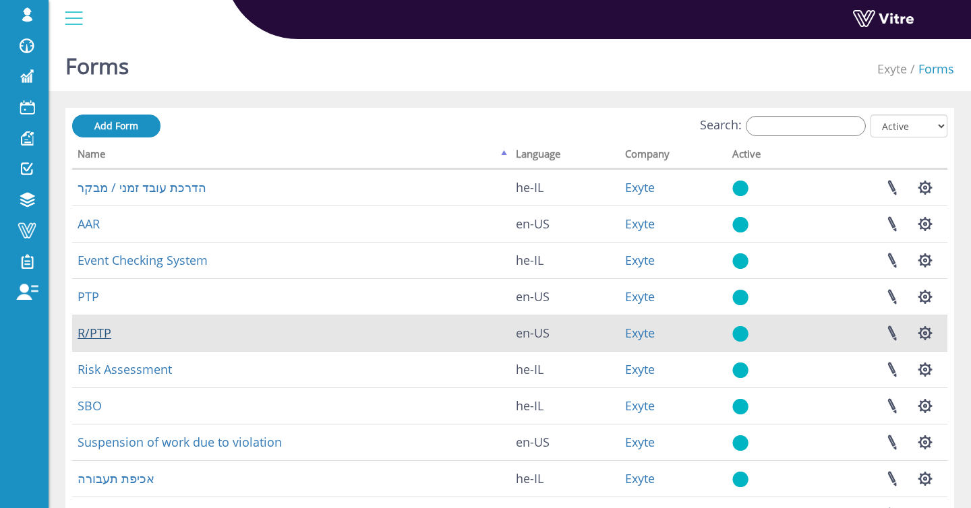 The height and width of the screenshot is (508, 971). What do you see at coordinates (673, 156) in the screenshot?
I see `th: Company` at bounding box center [673, 156].